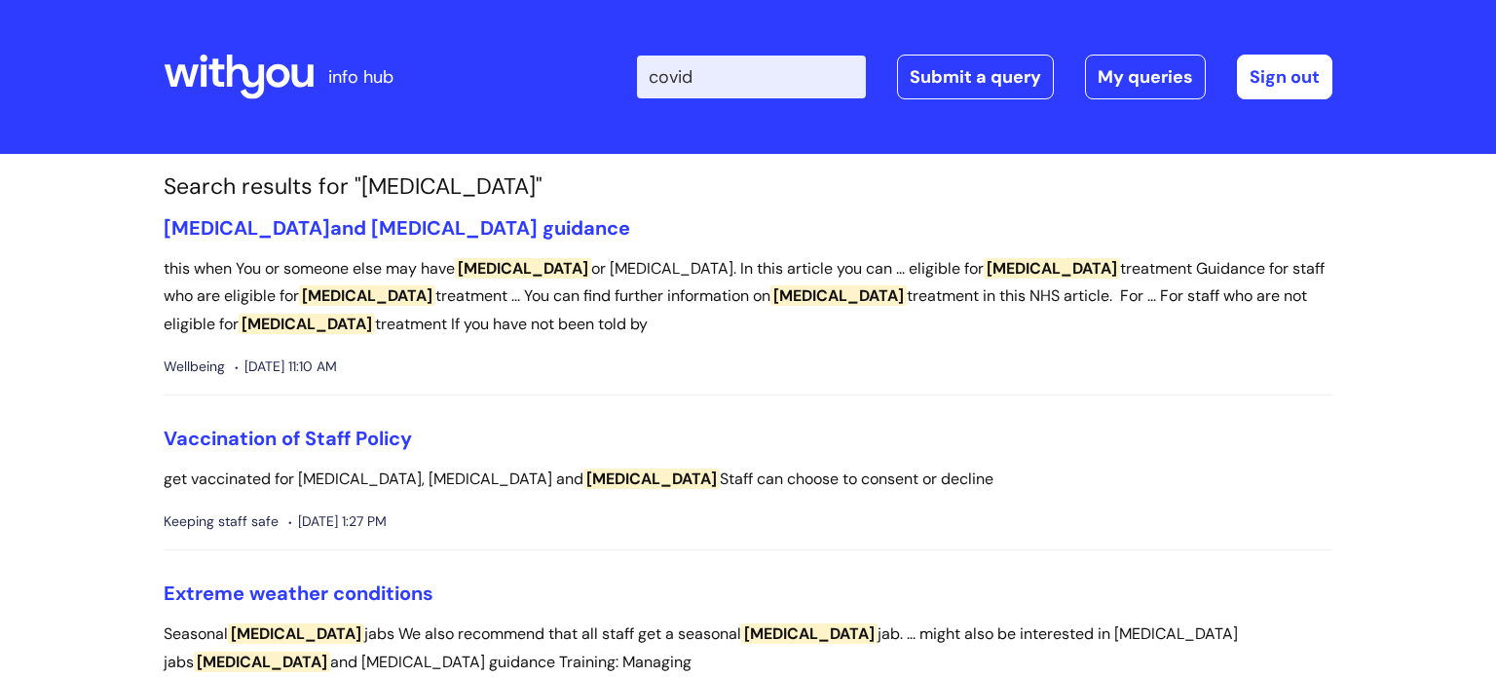 This screenshot has width=1496, height=677. Describe the element at coordinates (748, 649) in the screenshot. I see `p: Seasonal jabs We also recommend that all staff get a seasonal jab. ... might also be interested i...` at that location.